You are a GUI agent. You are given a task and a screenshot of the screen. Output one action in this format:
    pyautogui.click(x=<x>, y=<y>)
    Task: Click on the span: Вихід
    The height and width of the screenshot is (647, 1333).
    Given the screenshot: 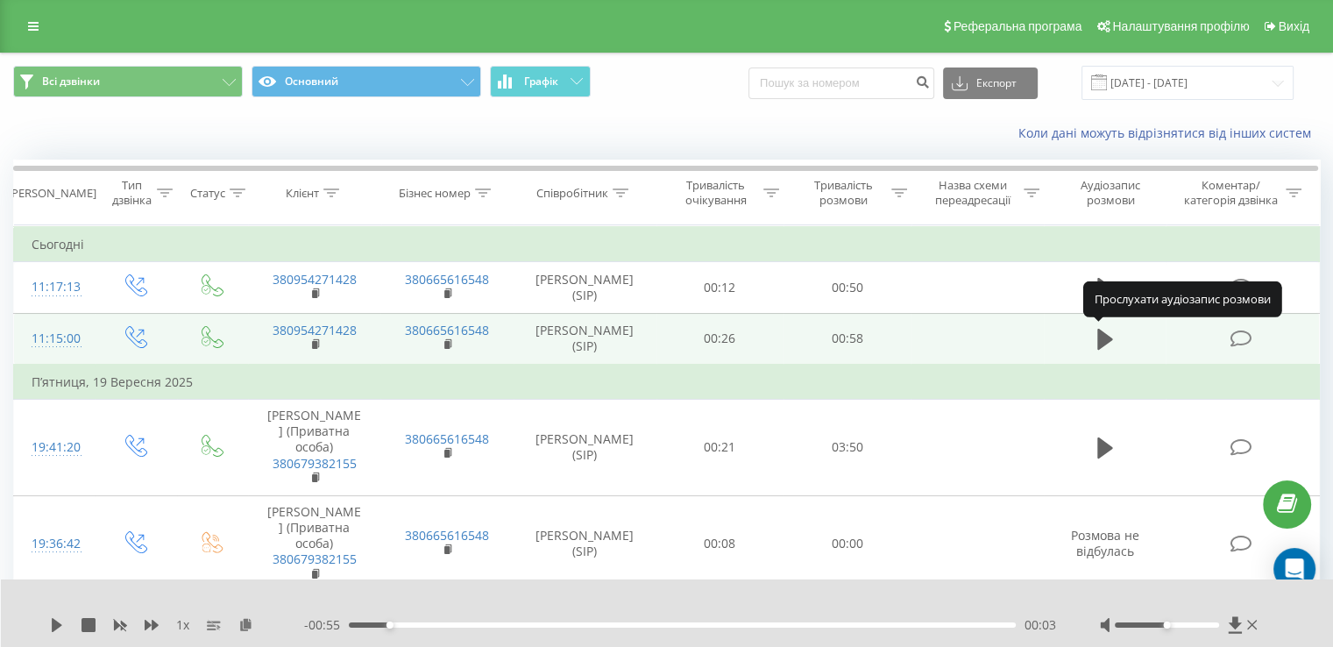 What is the action you would take?
    pyautogui.click(x=1294, y=26)
    